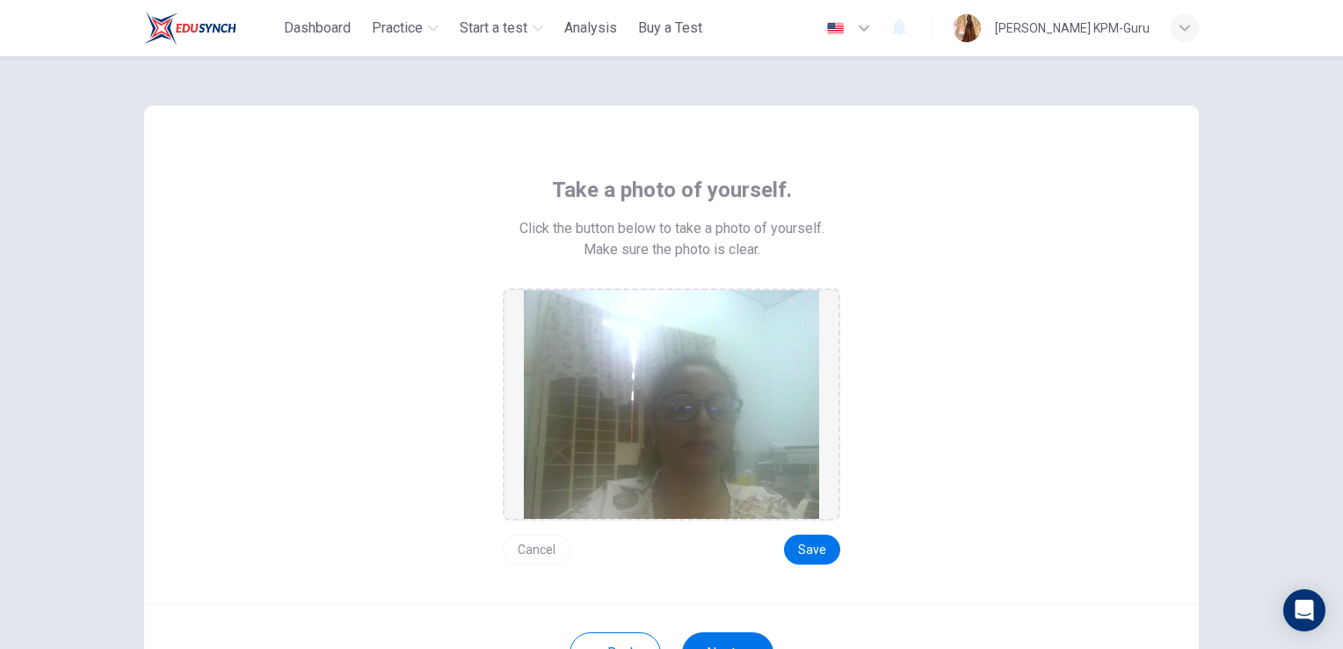 This screenshot has height=649, width=1343. I want to click on a: Analysis, so click(591, 28).